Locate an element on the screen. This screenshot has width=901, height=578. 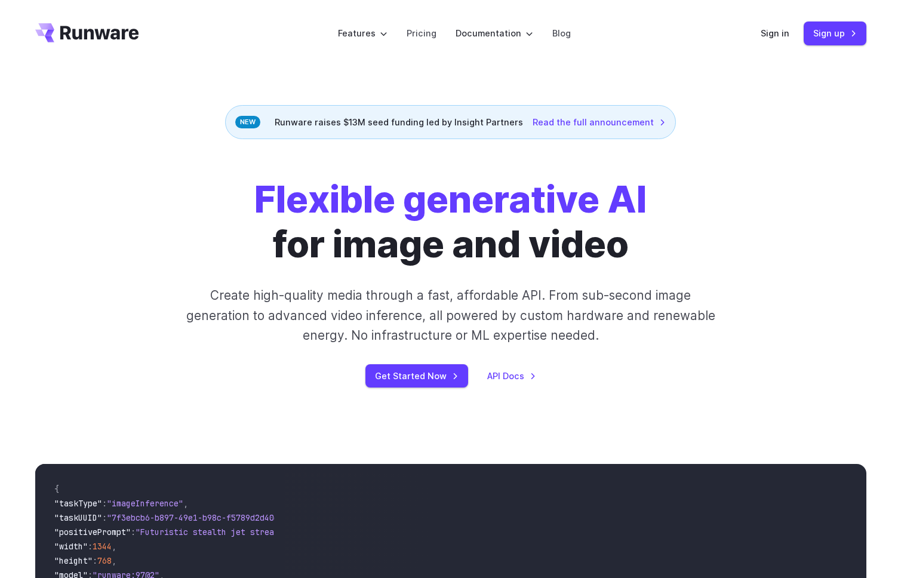
a: Sign in is located at coordinates (775, 33).